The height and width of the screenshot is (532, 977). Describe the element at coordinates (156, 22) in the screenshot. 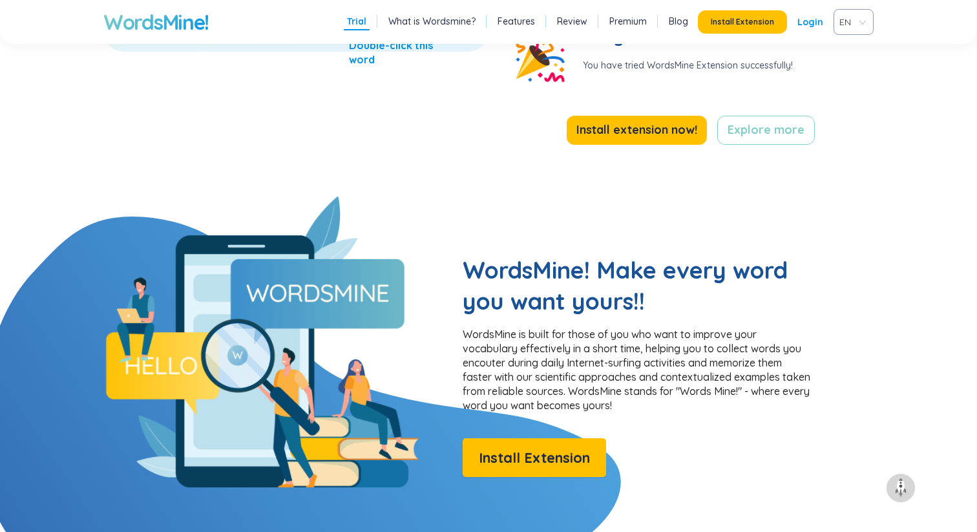

I see `h1: WordsMine!` at that location.